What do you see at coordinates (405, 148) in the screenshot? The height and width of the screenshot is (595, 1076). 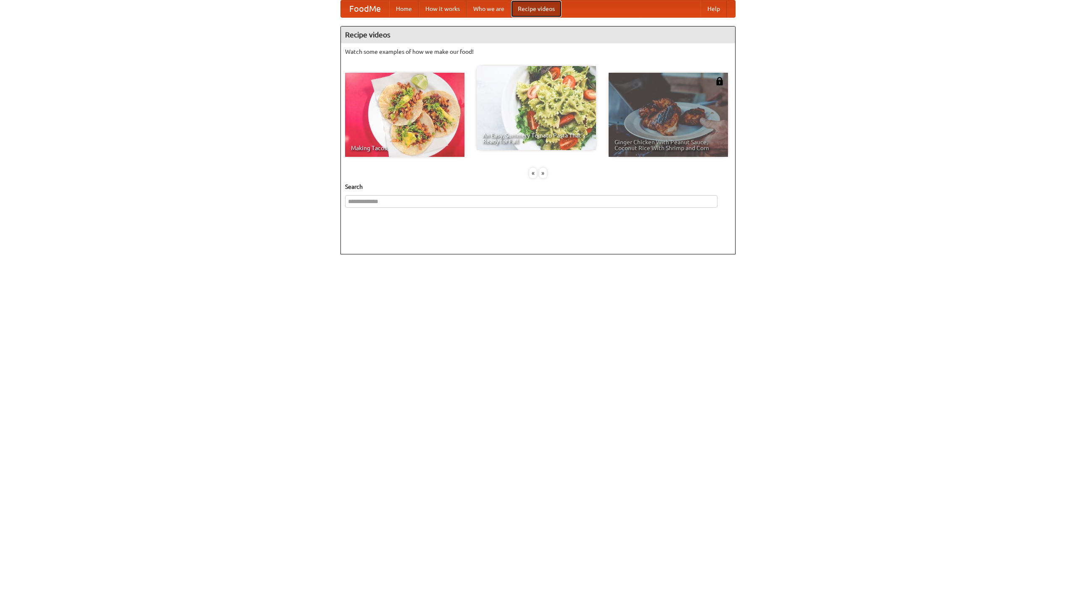 I see `span: Making Tacos` at bounding box center [405, 148].